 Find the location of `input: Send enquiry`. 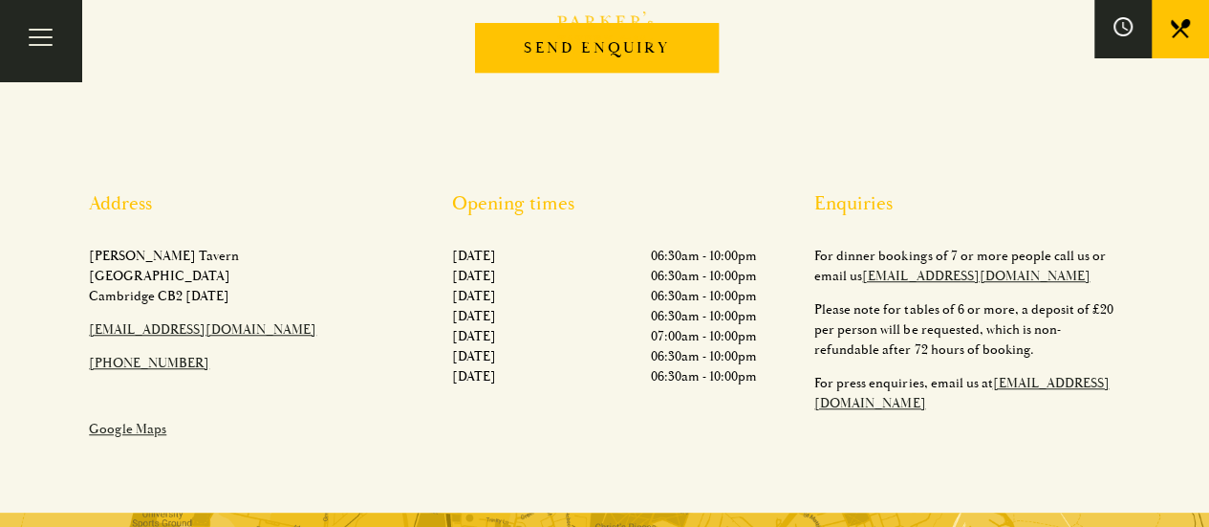

input: Send enquiry is located at coordinates (597, 48).